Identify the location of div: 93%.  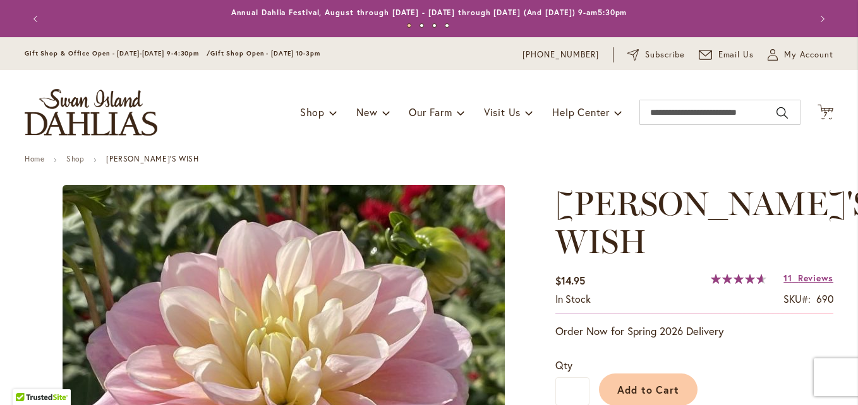
(738, 279).